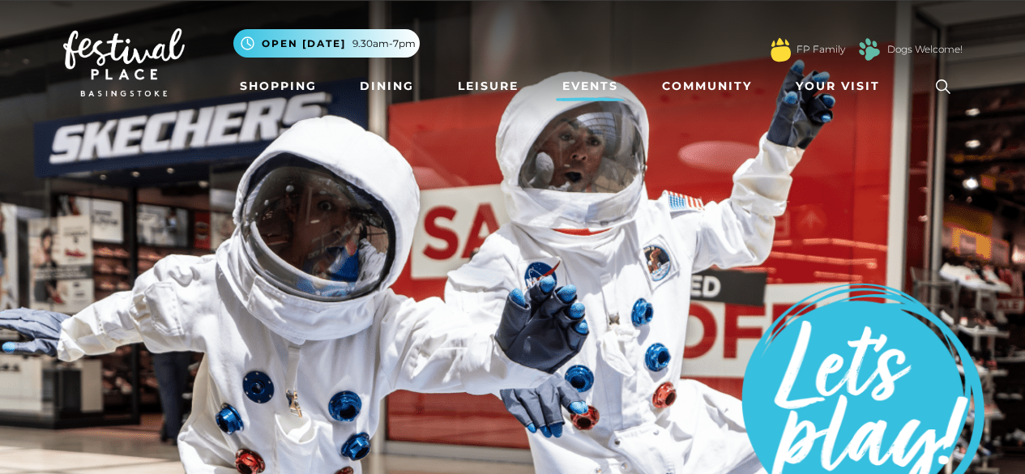  What do you see at coordinates (842, 86) in the screenshot?
I see `a: Your Visit` at bounding box center [842, 86].